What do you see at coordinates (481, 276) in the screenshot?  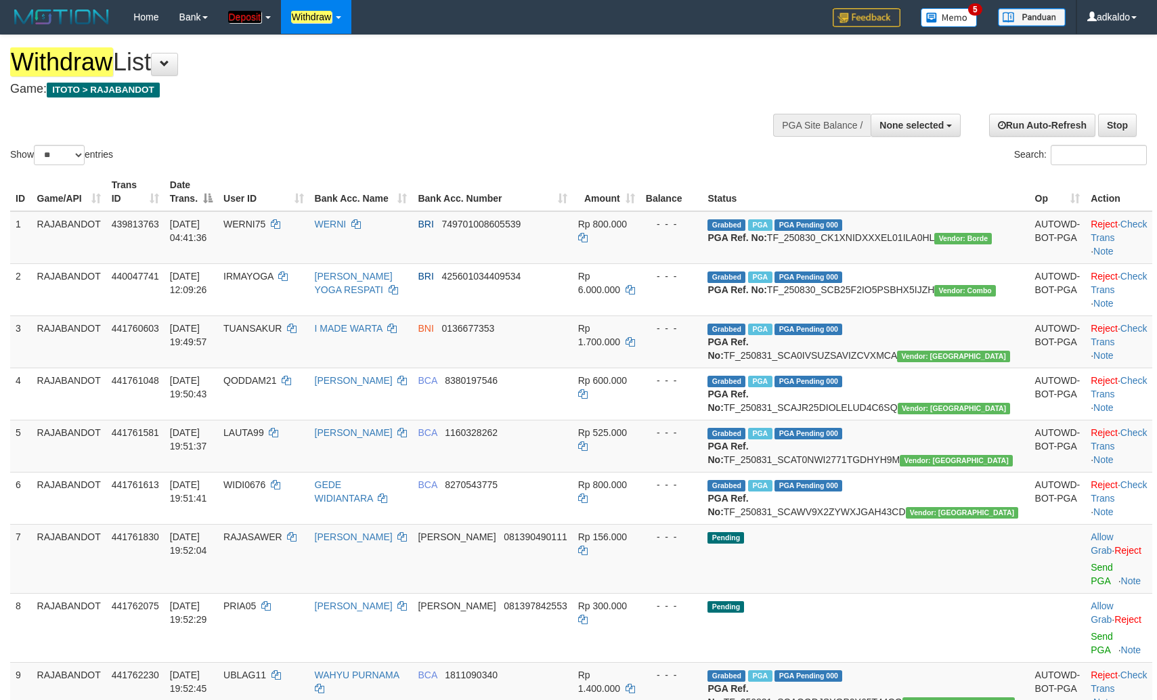 I see `span: Copy 425601034409534 to clipboard` at bounding box center [481, 276].